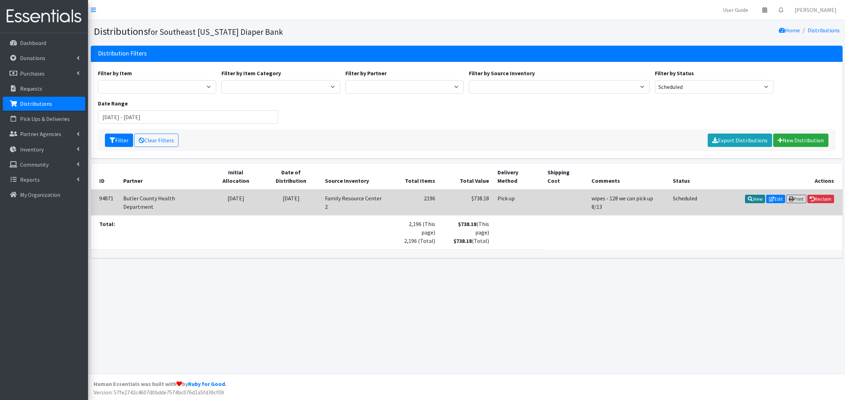  What do you see at coordinates (119, 140) in the screenshot?
I see `button: Filter` at bounding box center [119, 140].